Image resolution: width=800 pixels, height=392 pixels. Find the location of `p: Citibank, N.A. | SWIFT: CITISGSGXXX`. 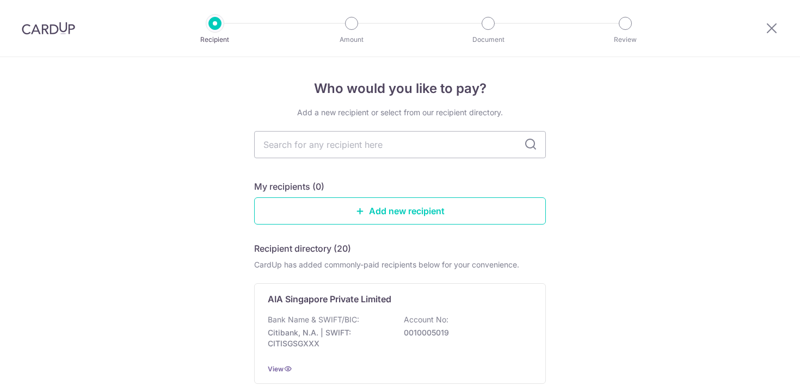

p: Citibank, N.A. | SWIFT: CITISGSGXXX is located at coordinates (329, 338).